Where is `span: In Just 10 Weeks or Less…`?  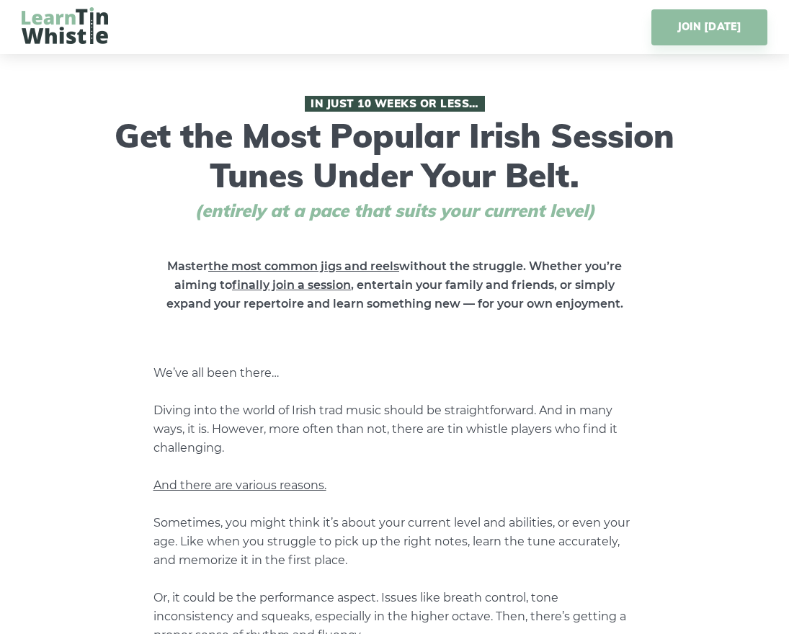 span: In Just 10 Weeks or Less… is located at coordinates (395, 104).